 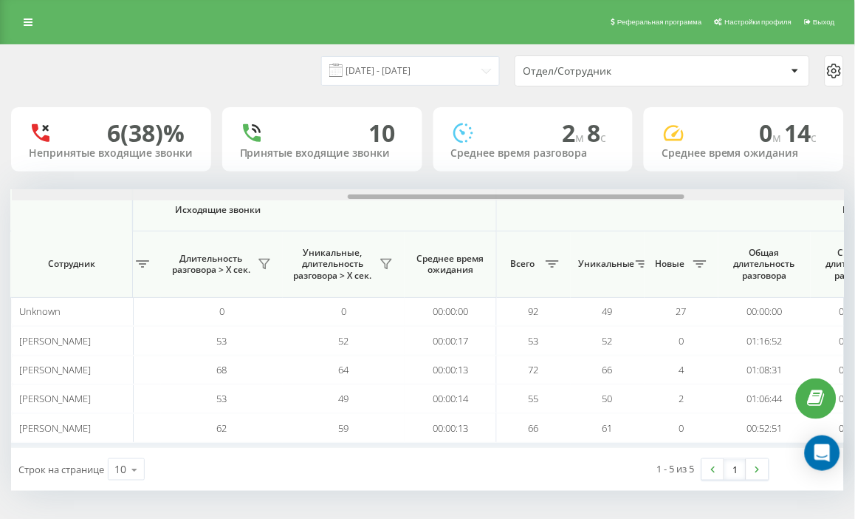 I want to click on div: Непринятые входящие звонки, so click(x=111, y=153).